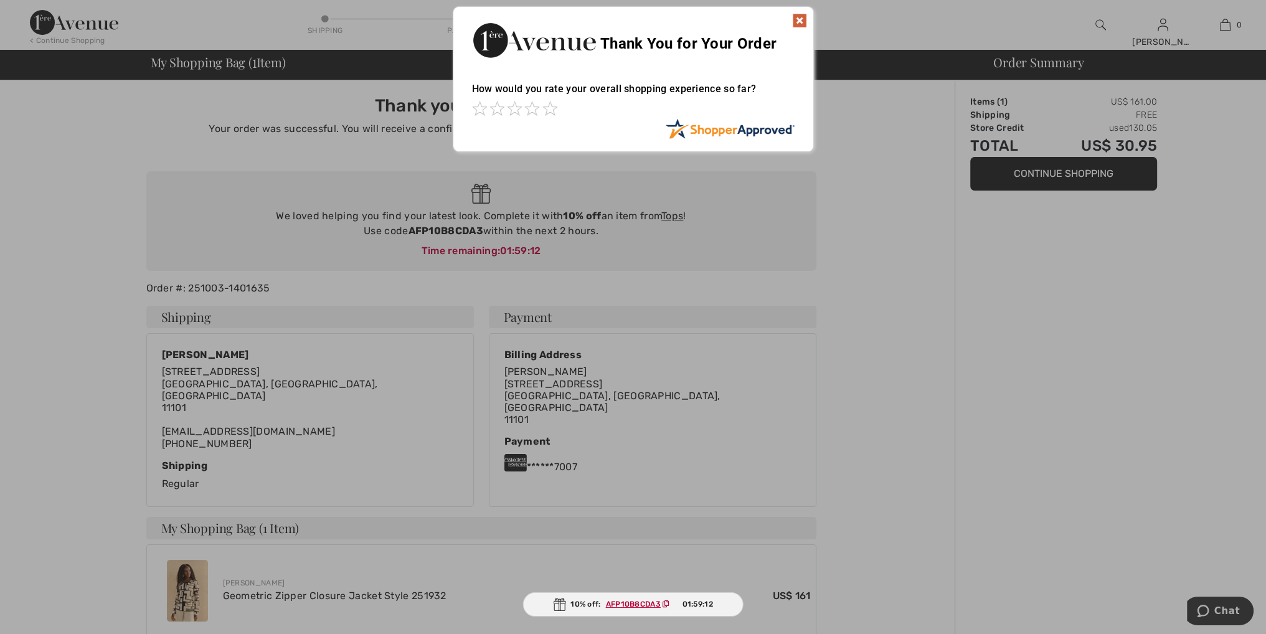 The image size is (1266, 634). What do you see at coordinates (633, 604) in the screenshot?
I see `div: 10% off:` at bounding box center [633, 604].